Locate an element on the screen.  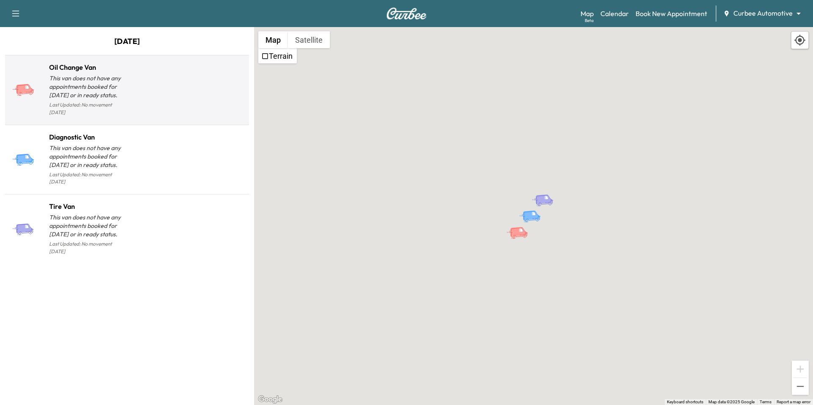
a: Calendar is located at coordinates (614, 14).